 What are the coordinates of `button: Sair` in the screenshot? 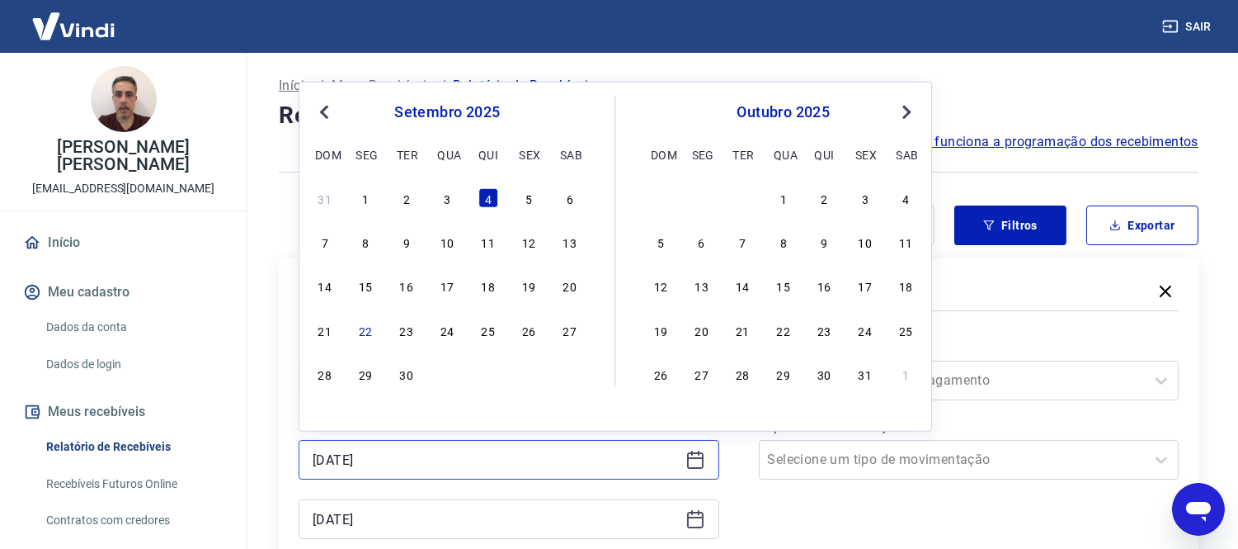 It's located at (1189, 26).